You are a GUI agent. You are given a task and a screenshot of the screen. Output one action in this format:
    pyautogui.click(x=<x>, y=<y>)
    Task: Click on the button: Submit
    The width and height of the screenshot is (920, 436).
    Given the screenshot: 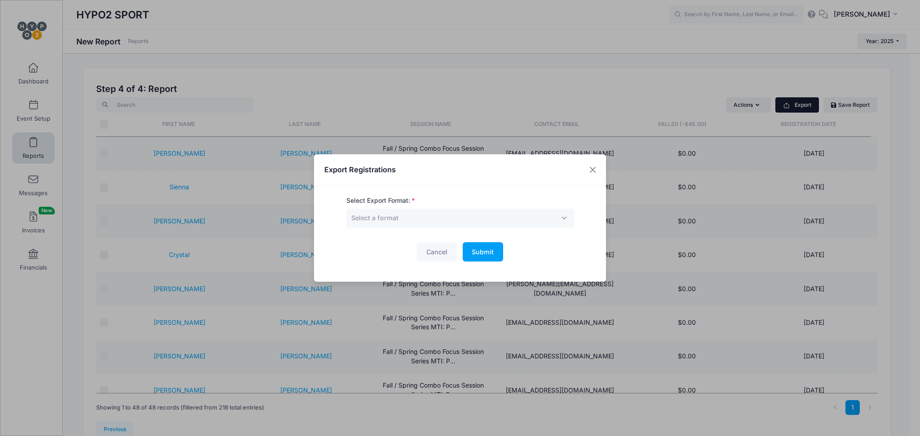 What is the action you would take?
    pyautogui.click(x=483, y=252)
    